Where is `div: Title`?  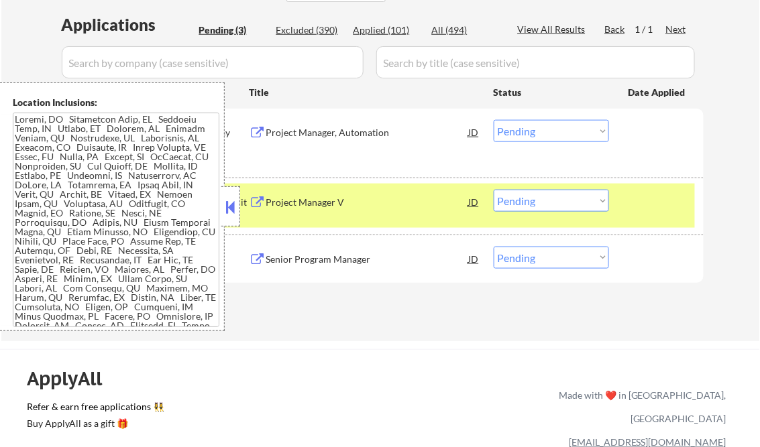
div: Title is located at coordinates (365, 93).